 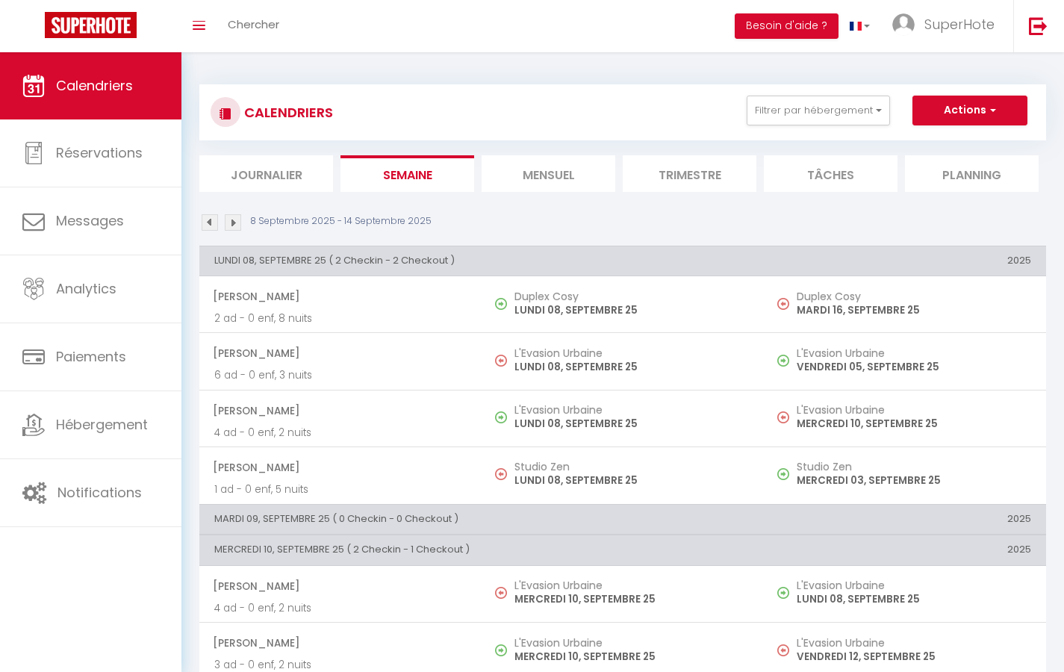 What do you see at coordinates (959, 24) in the screenshot?
I see `span: SuperHote` at bounding box center [959, 24].